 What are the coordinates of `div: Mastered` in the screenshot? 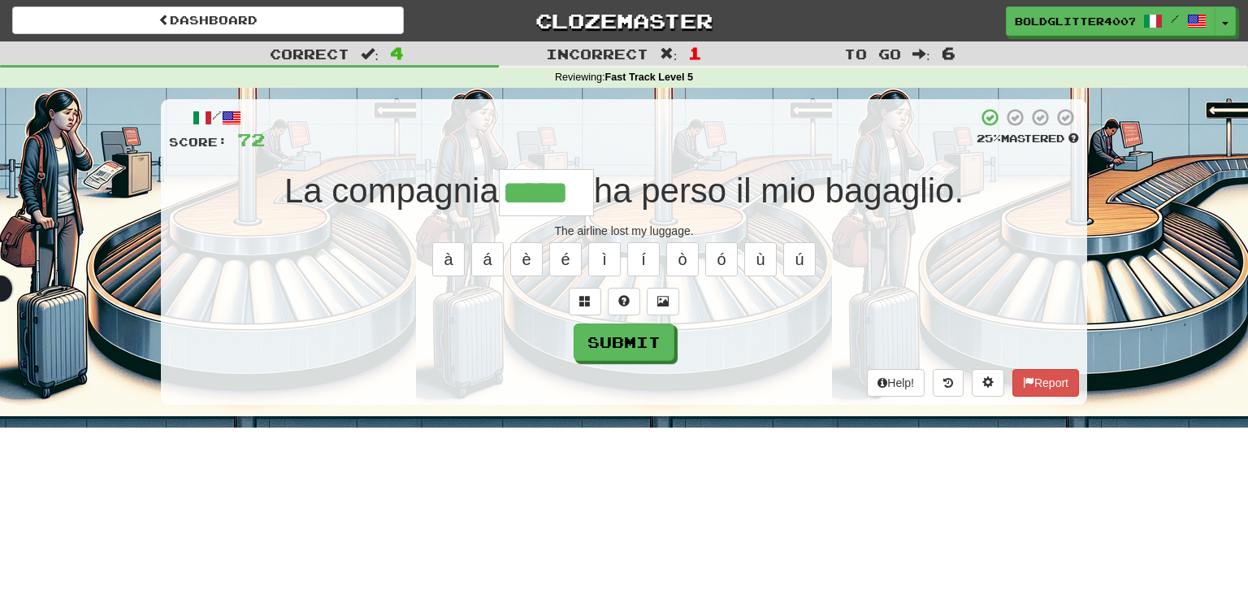 It's located at (1028, 139).